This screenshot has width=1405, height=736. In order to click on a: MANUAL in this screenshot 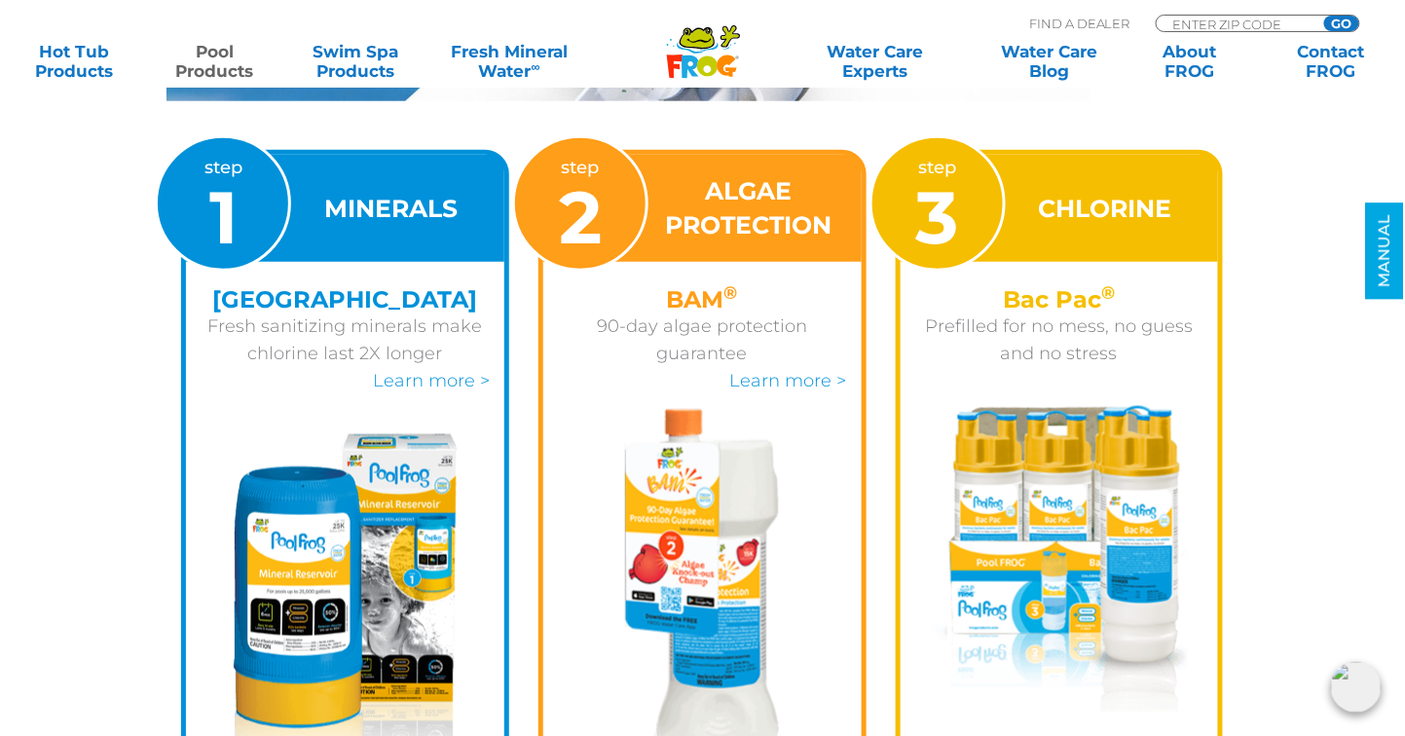, I will do `click(1385, 251)`.